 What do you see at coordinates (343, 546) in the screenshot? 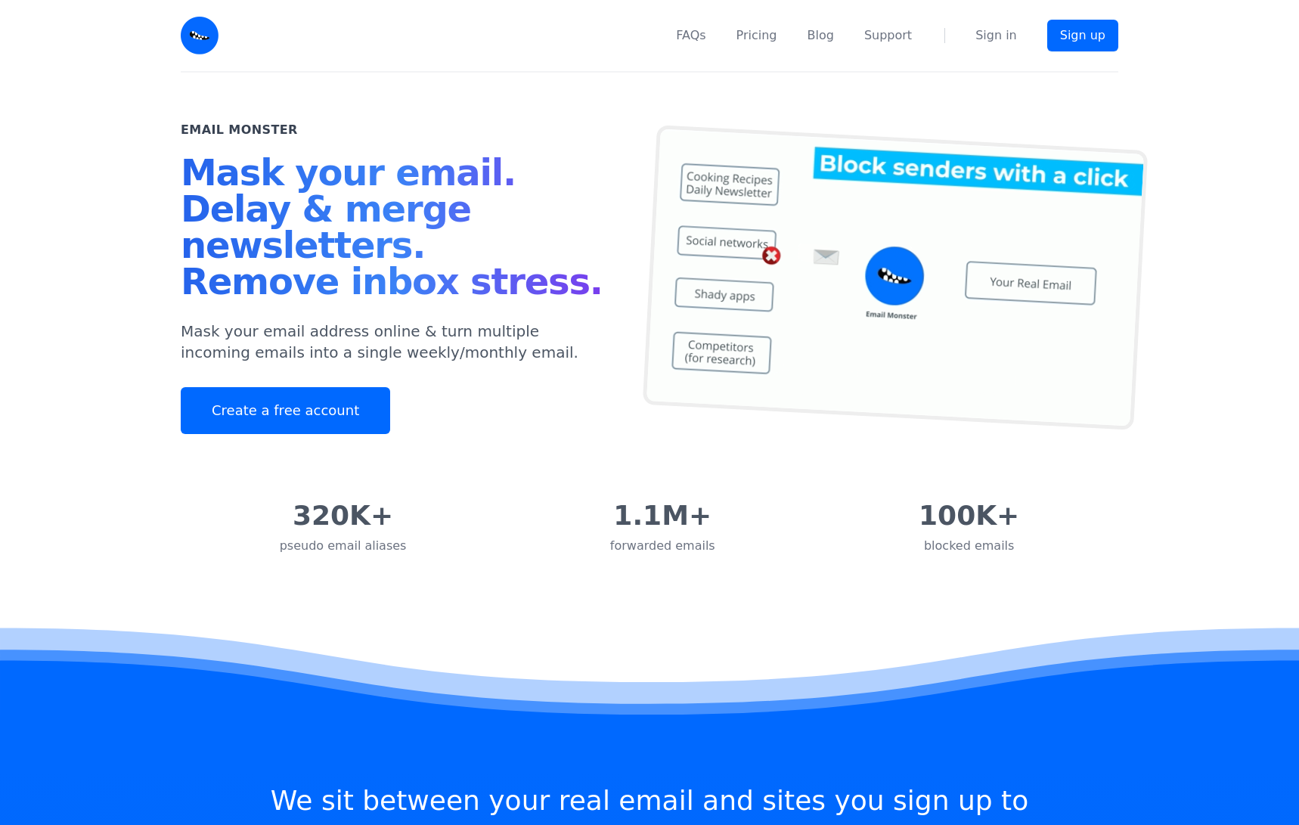
I see `div: pseudo email aliases` at bounding box center [343, 546].